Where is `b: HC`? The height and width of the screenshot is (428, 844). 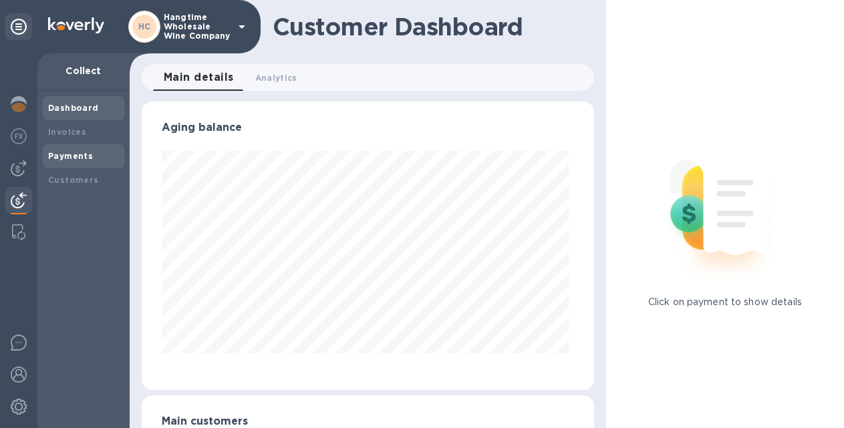 b: HC is located at coordinates (144, 26).